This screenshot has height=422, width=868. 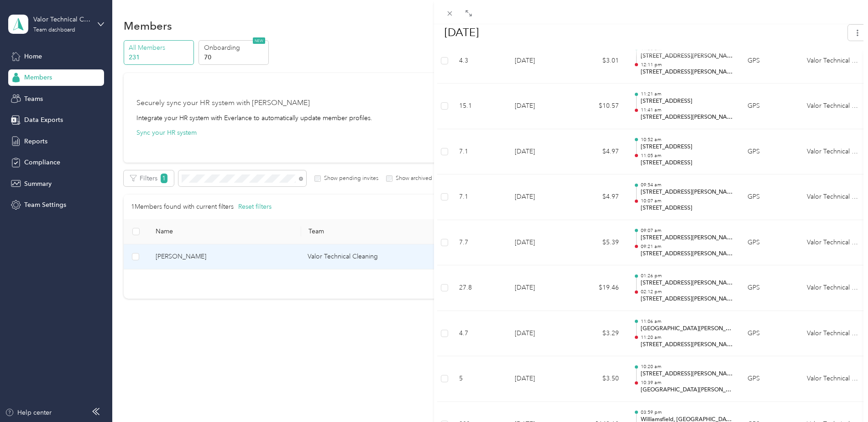 What do you see at coordinates (687, 110) in the screenshot?
I see `p: 11:41 am` at bounding box center [687, 110].